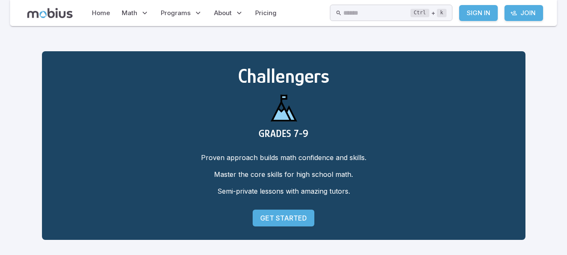  Describe the element at coordinates (479, 13) in the screenshot. I see `a: Sign In` at that location.